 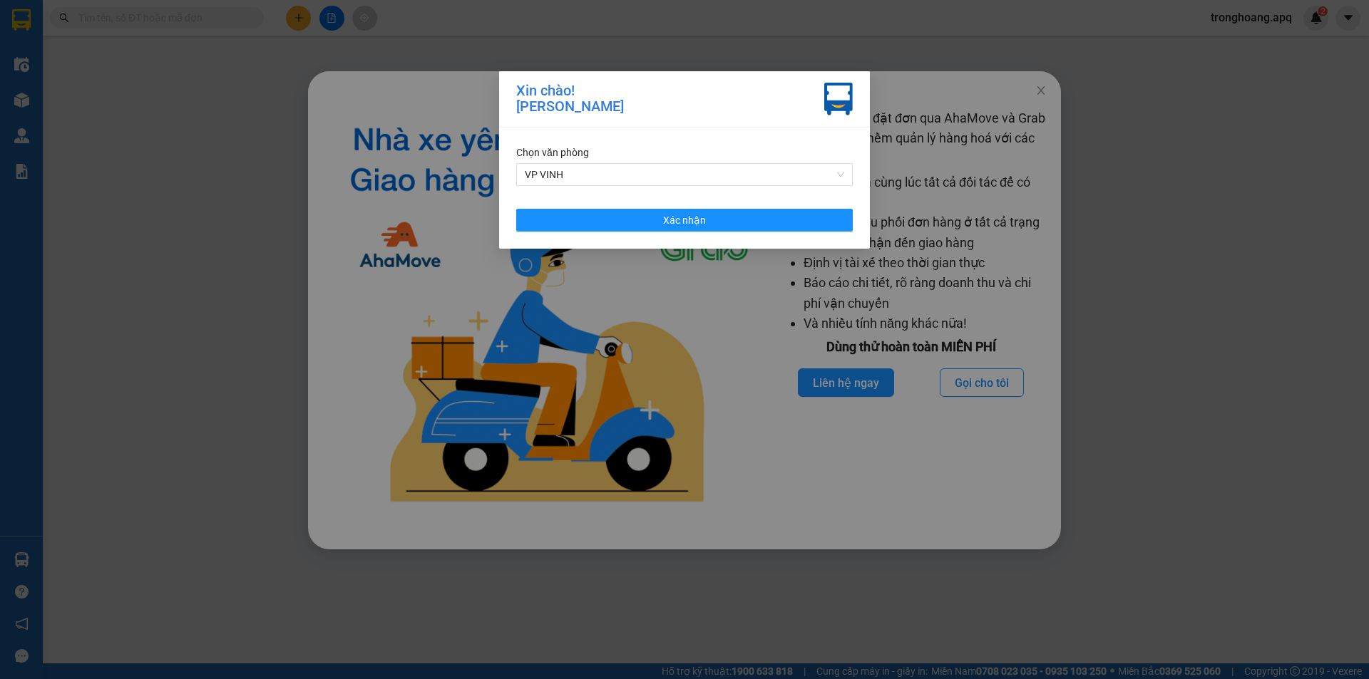 I want to click on img: vxr-icon, so click(x=838, y=99).